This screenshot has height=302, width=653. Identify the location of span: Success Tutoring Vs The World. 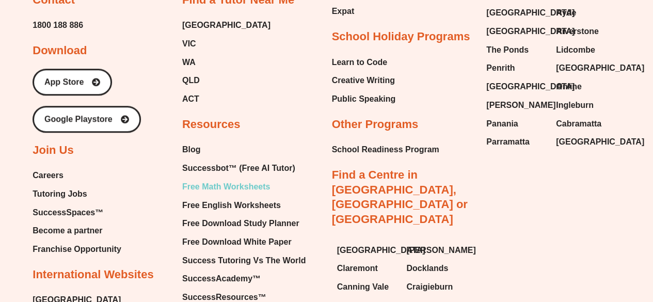
(244, 261).